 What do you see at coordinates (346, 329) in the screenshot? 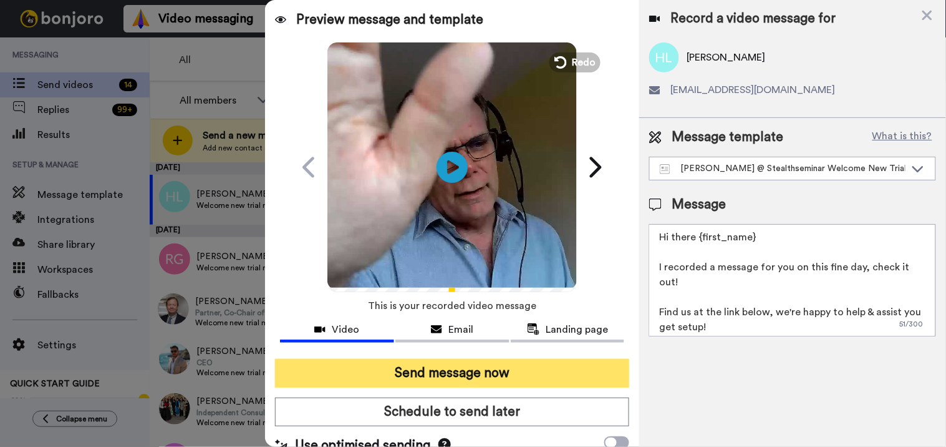
I see `span: Video` at bounding box center [346, 329].